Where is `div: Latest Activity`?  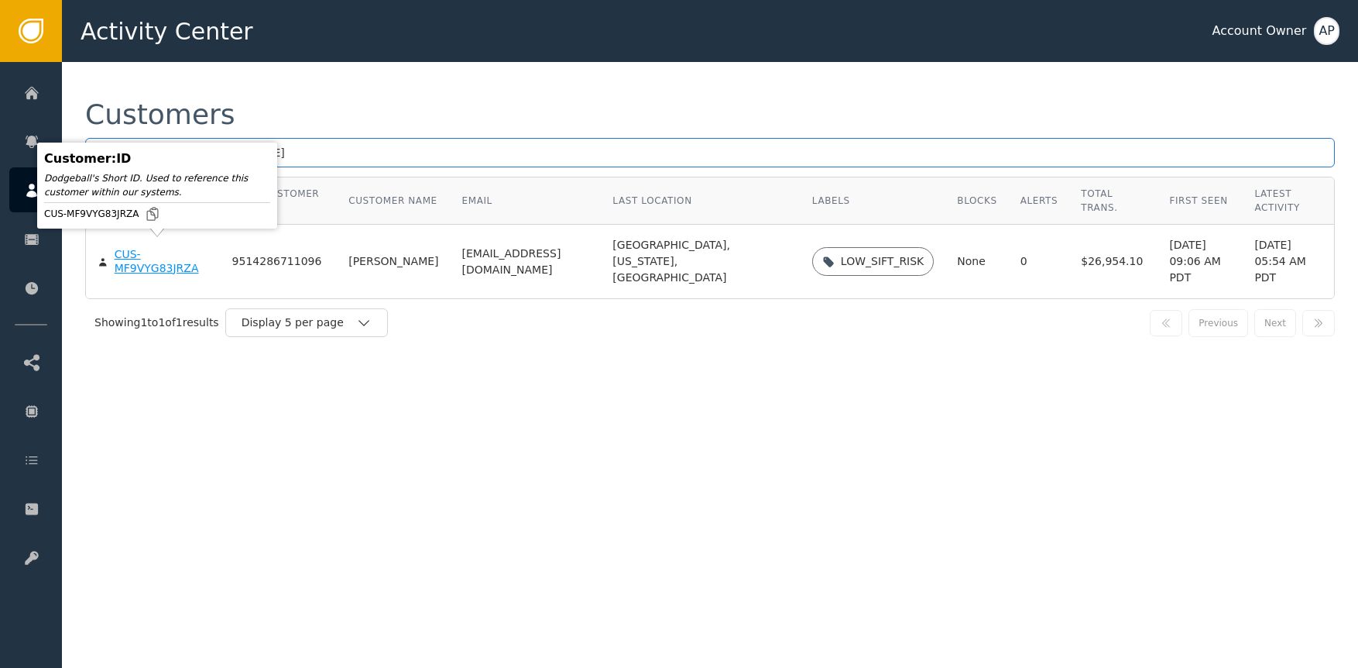 div: Latest Activity is located at coordinates (1289, 201).